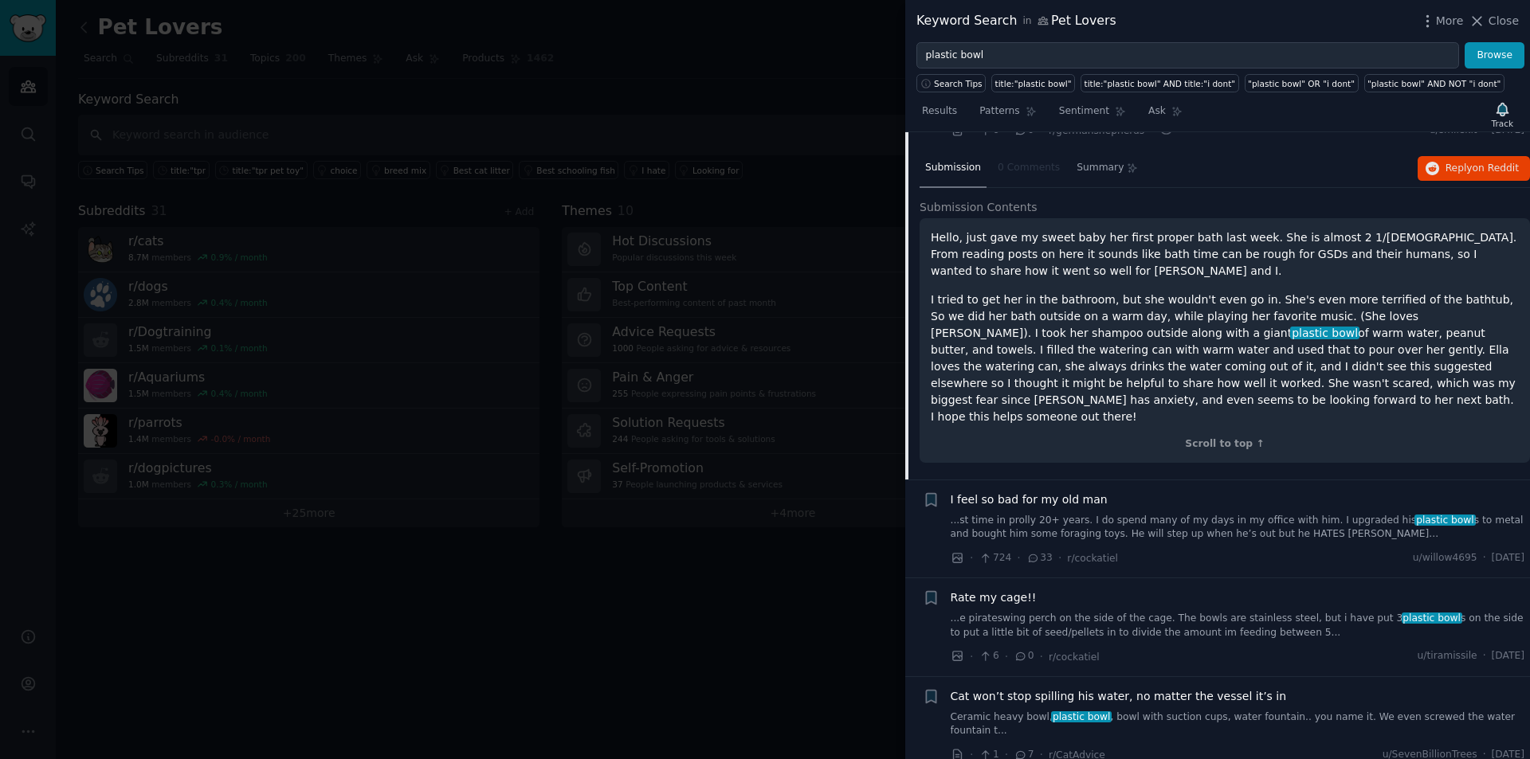 The image size is (1530, 759). What do you see at coordinates (988, 657) in the screenshot?
I see `span: 6` at bounding box center [988, 657].